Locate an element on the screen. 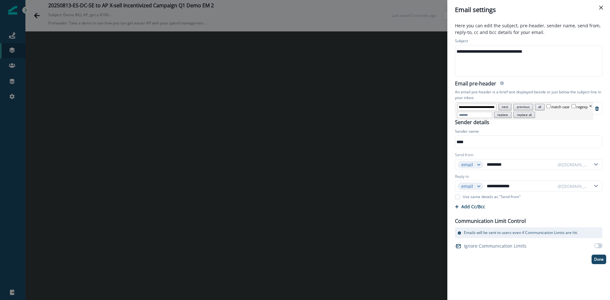 The width and height of the screenshot is (610, 300). button: all is located at coordinates (540, 107).